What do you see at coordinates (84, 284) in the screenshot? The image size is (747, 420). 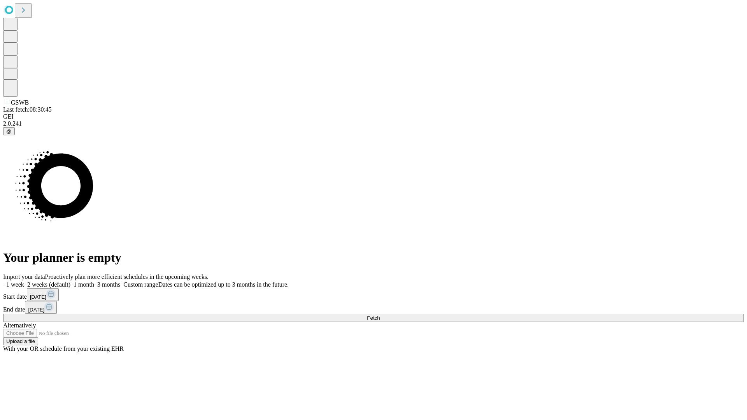 I see `span: 1 month` at bounding box center [84, 284].